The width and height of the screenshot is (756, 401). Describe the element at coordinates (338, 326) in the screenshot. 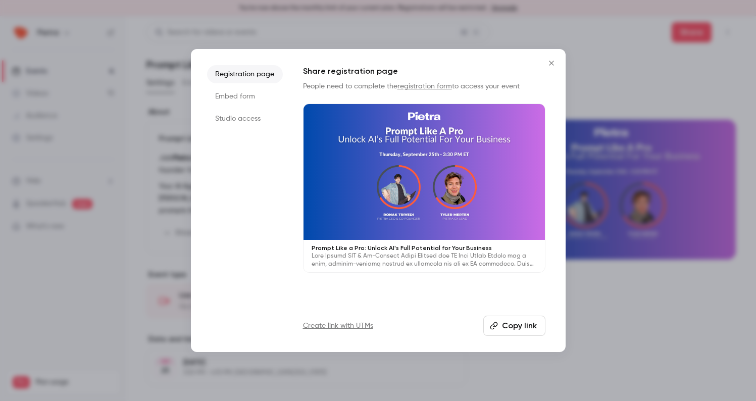

I see `a: Create link with UTMs` at that location.